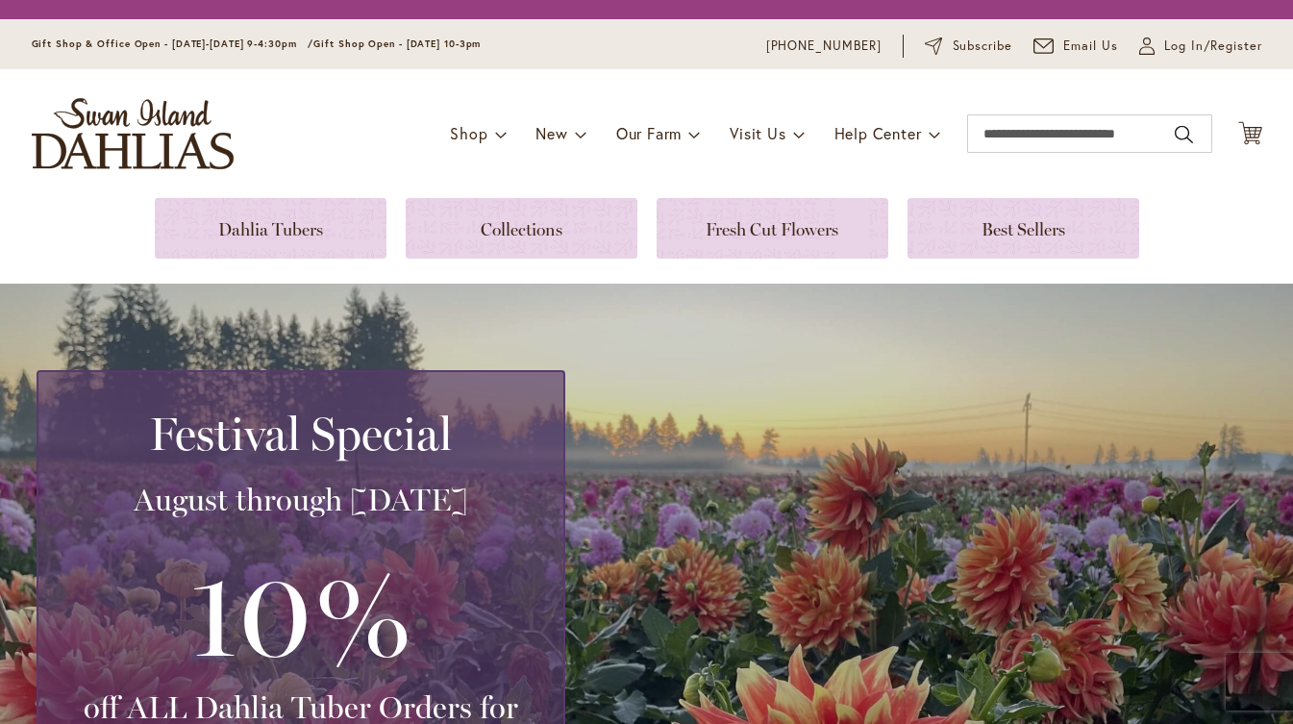  Describe the element at coordinates (983, 46) in the screenshot. I see `span: Subscribe` at that location.